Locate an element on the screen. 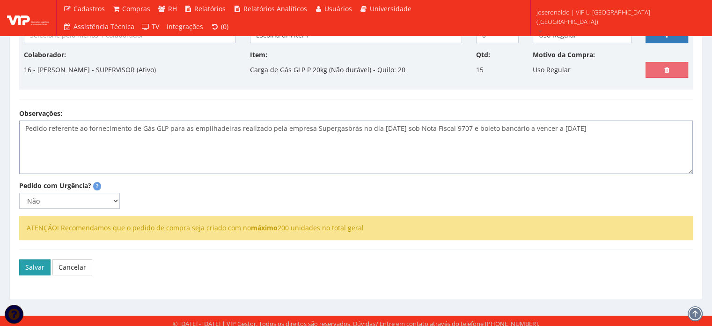 Image resolution: width=712 pixels, height=326 pixels. span: TV is located at coordinates (156, 26).